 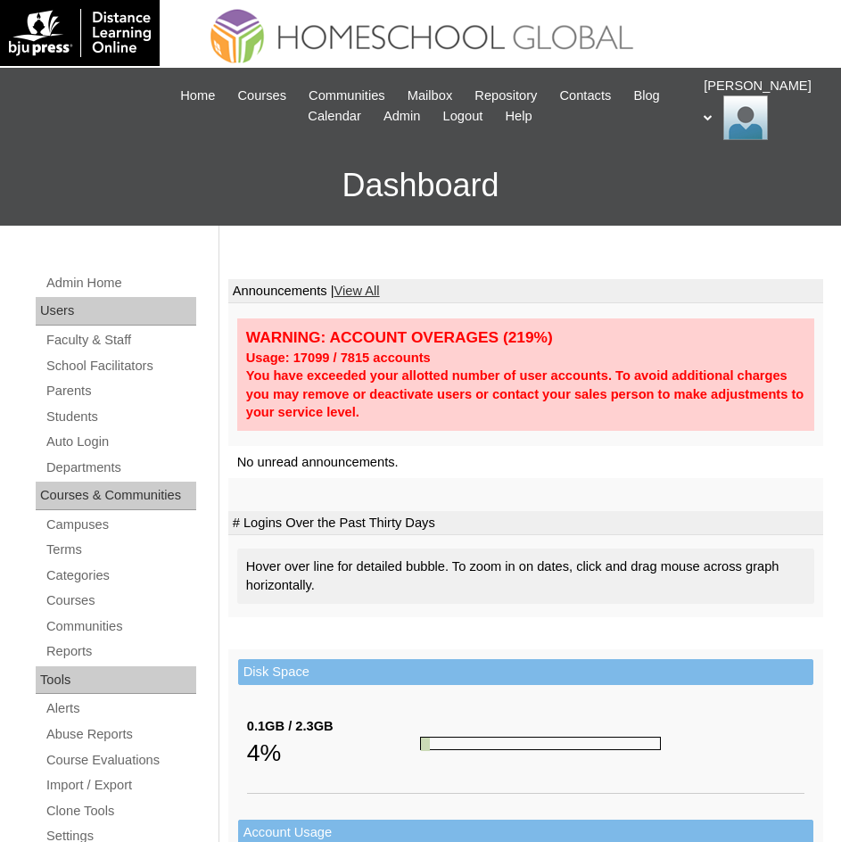 I want to click on a: Repository, so click(x=506, y=95).